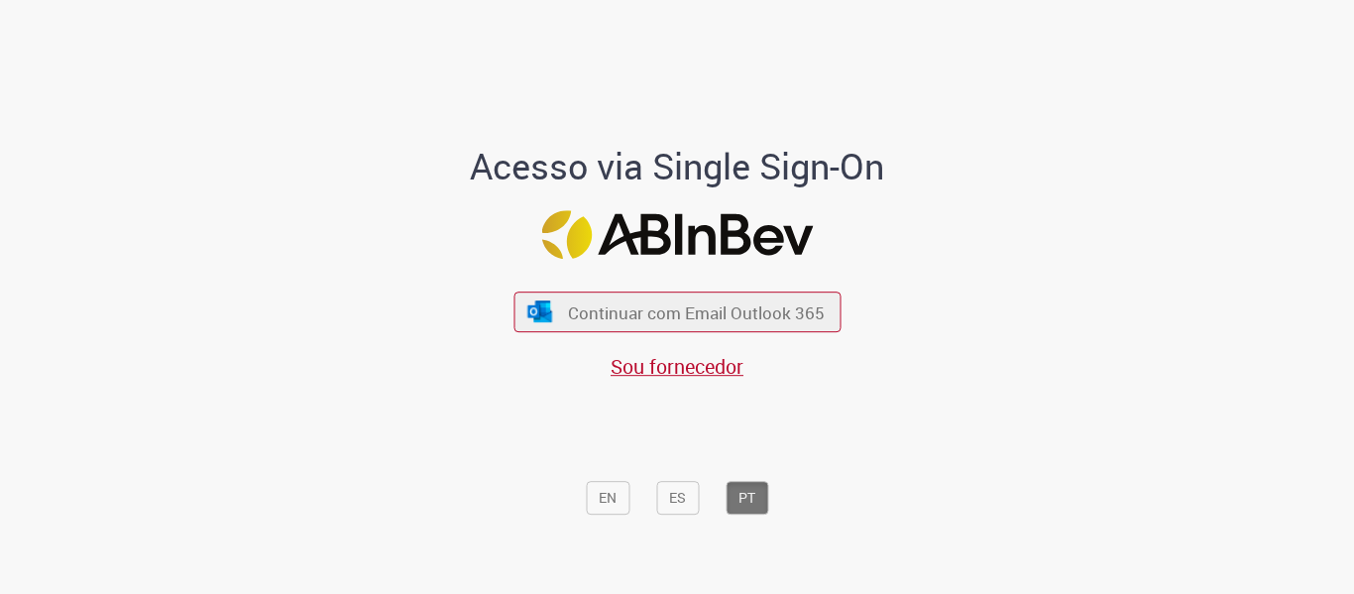 The width and height of the screenshot is (1354, 594). I want to click on img: Logo ABInBev, so click(677, 234).